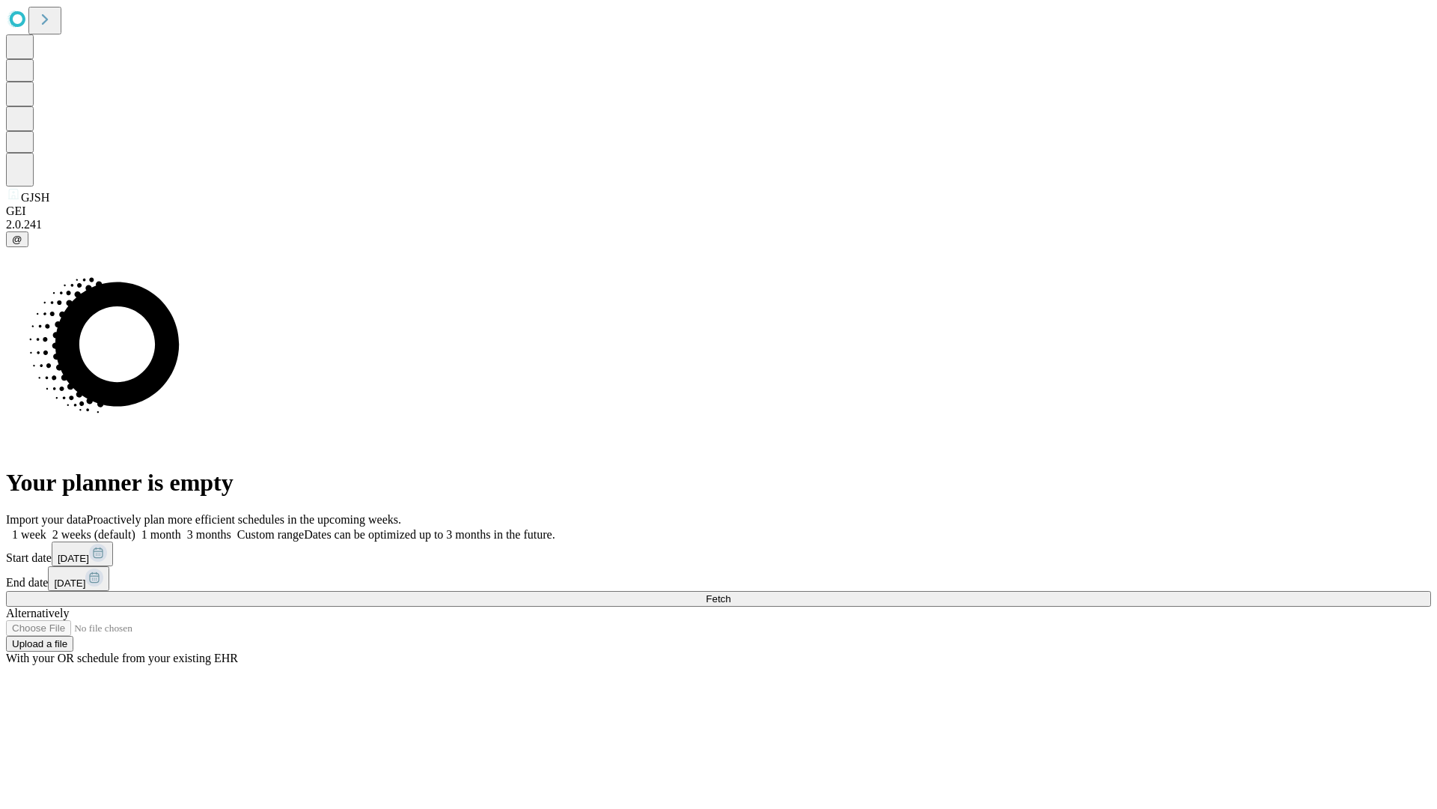 Image resolution: width=1437 pixels, height=809 pixels. Describe the element at coordinates (37, 612) in the screenshot. I see `span: Alternatively` at that location.